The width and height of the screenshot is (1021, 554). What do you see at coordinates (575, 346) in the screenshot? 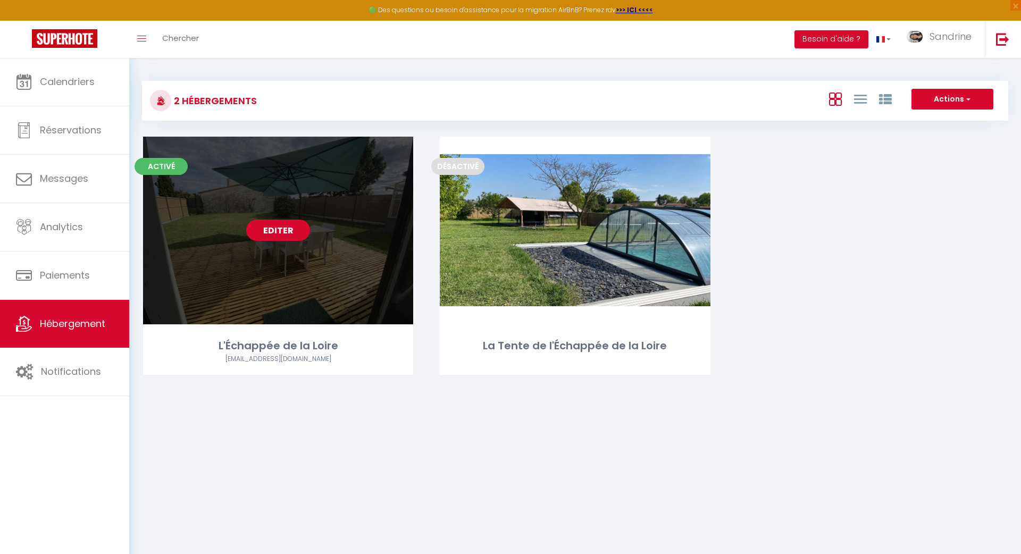
I see `div: La Tente de l'Échappée de la Loire` at bounding box center [575, 346].